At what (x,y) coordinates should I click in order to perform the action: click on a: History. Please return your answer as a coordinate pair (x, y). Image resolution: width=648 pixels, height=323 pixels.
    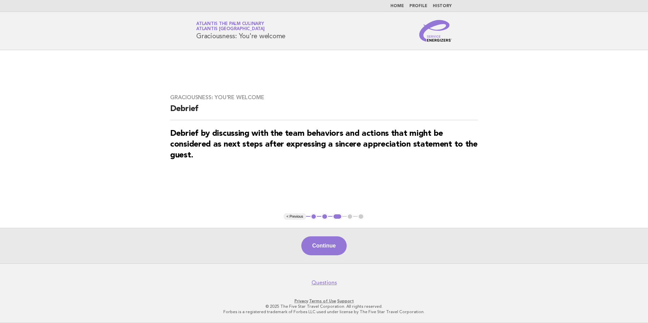
    Looking at the image, I should click on (442, 6).